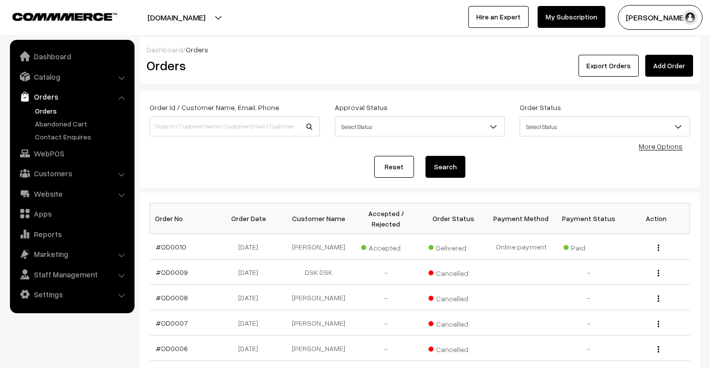  Describe the element at coordinates (609, 66) in the screenshot. I see `button: Export Orders` at that location.